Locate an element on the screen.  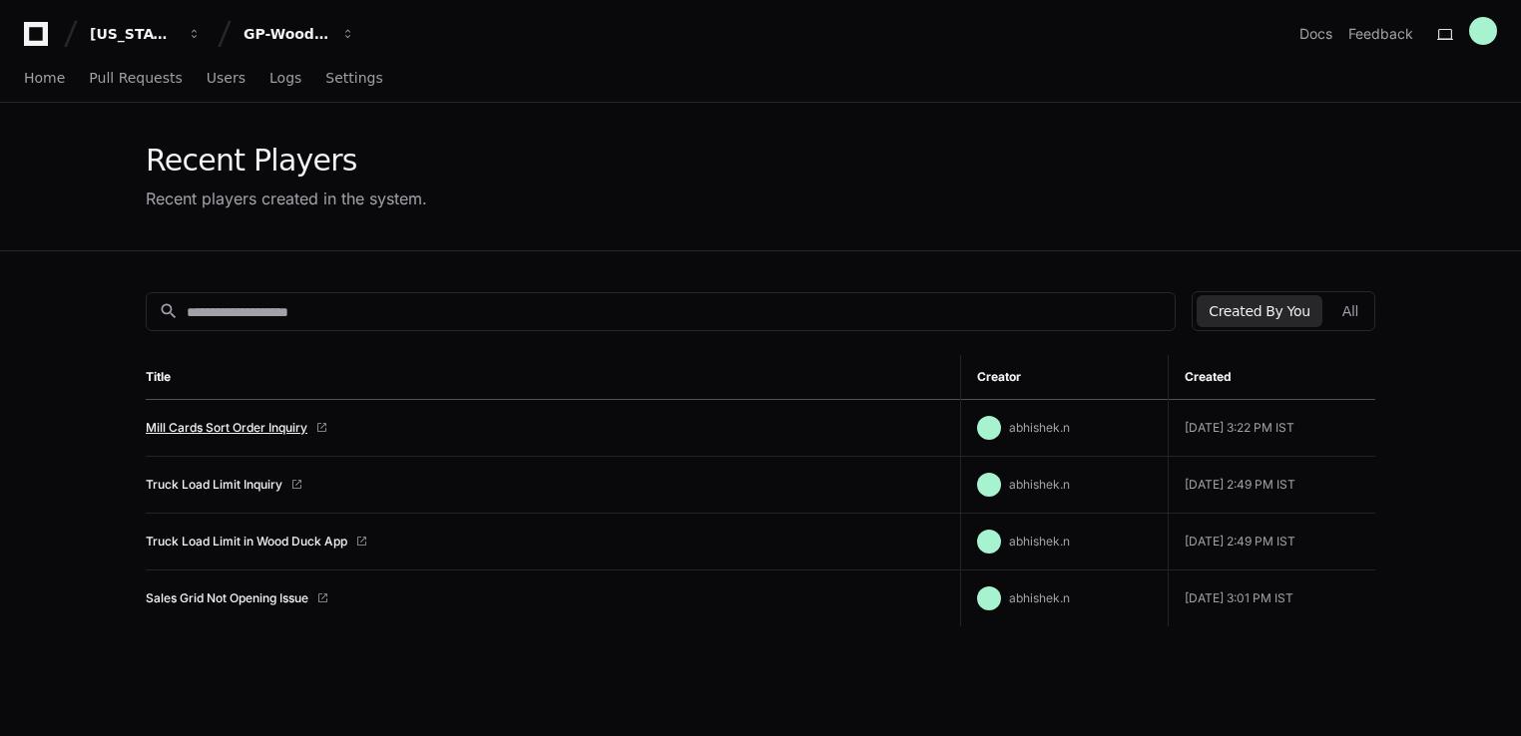
a: Docs is located at coordinates (1315, 34).